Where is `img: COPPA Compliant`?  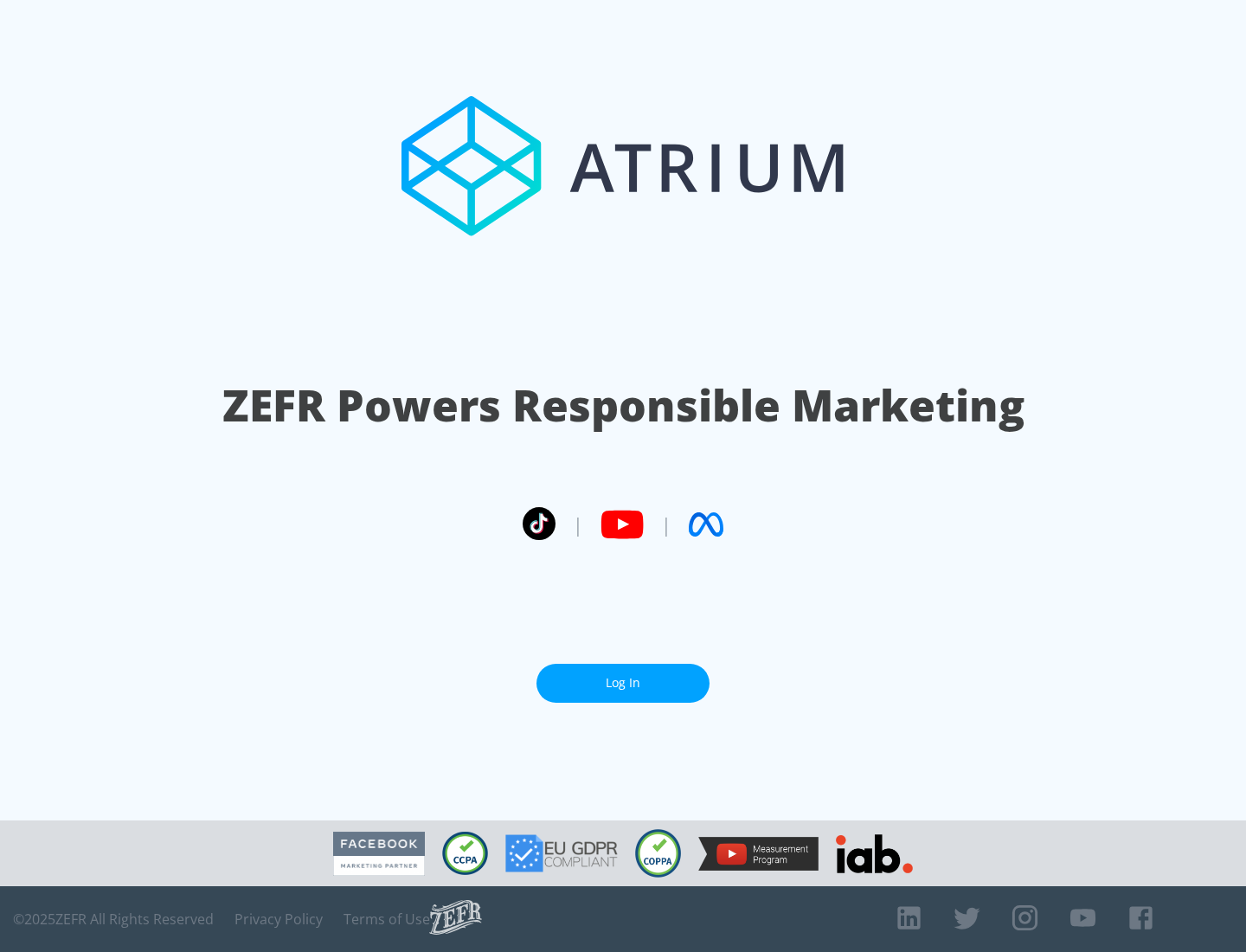
img: COPPA Compliant is located at coordinates (658, 853).